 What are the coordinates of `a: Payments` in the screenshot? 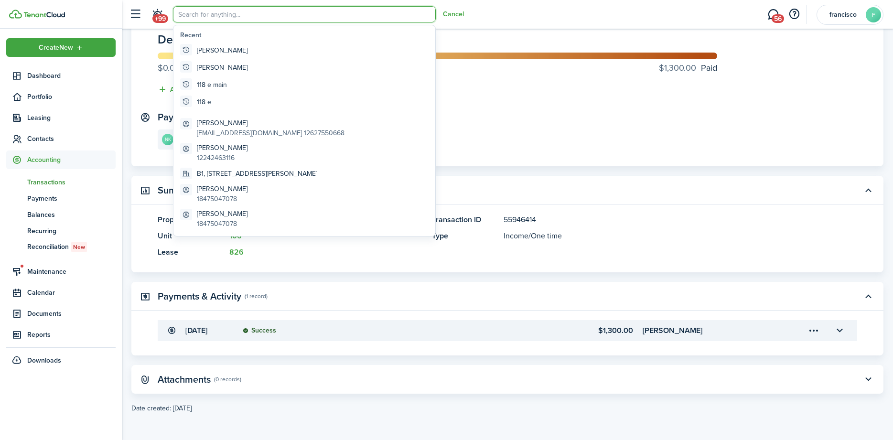 It's located at (61, 198).